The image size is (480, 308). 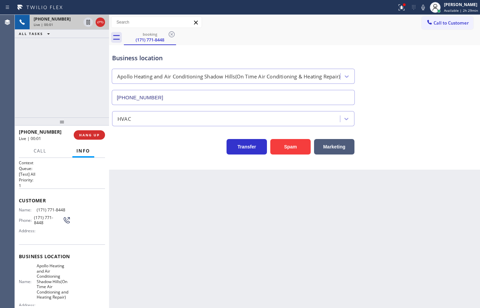 What do you see at coordinates (40, 151) in the screenshot?
I see `span: Call` at bounding box center [40, 151].